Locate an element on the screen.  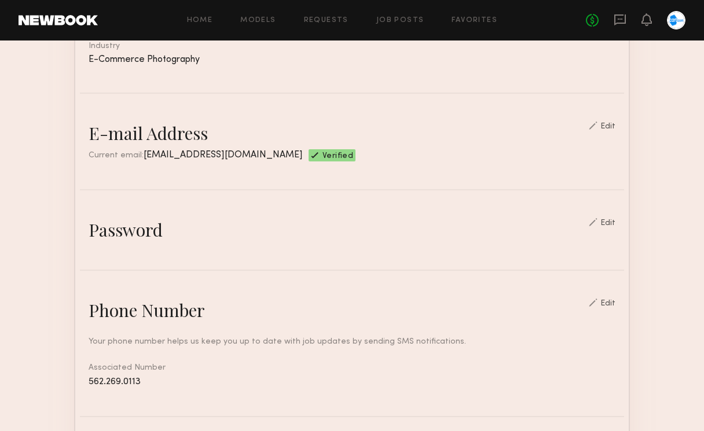
div: Current email: is located at coordinates (196, 155).